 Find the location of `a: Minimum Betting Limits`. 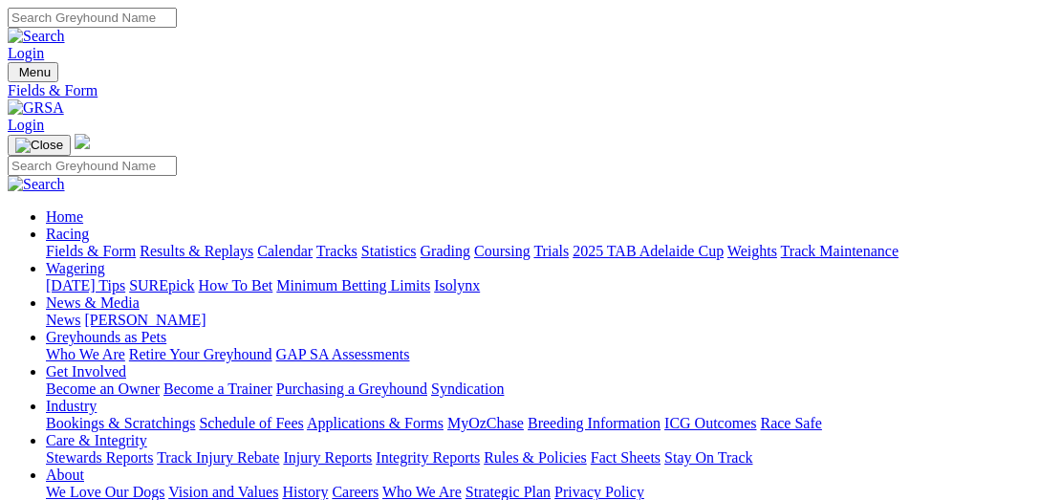

a: Minimum Betting Limits is located at coordinates (353, 285).